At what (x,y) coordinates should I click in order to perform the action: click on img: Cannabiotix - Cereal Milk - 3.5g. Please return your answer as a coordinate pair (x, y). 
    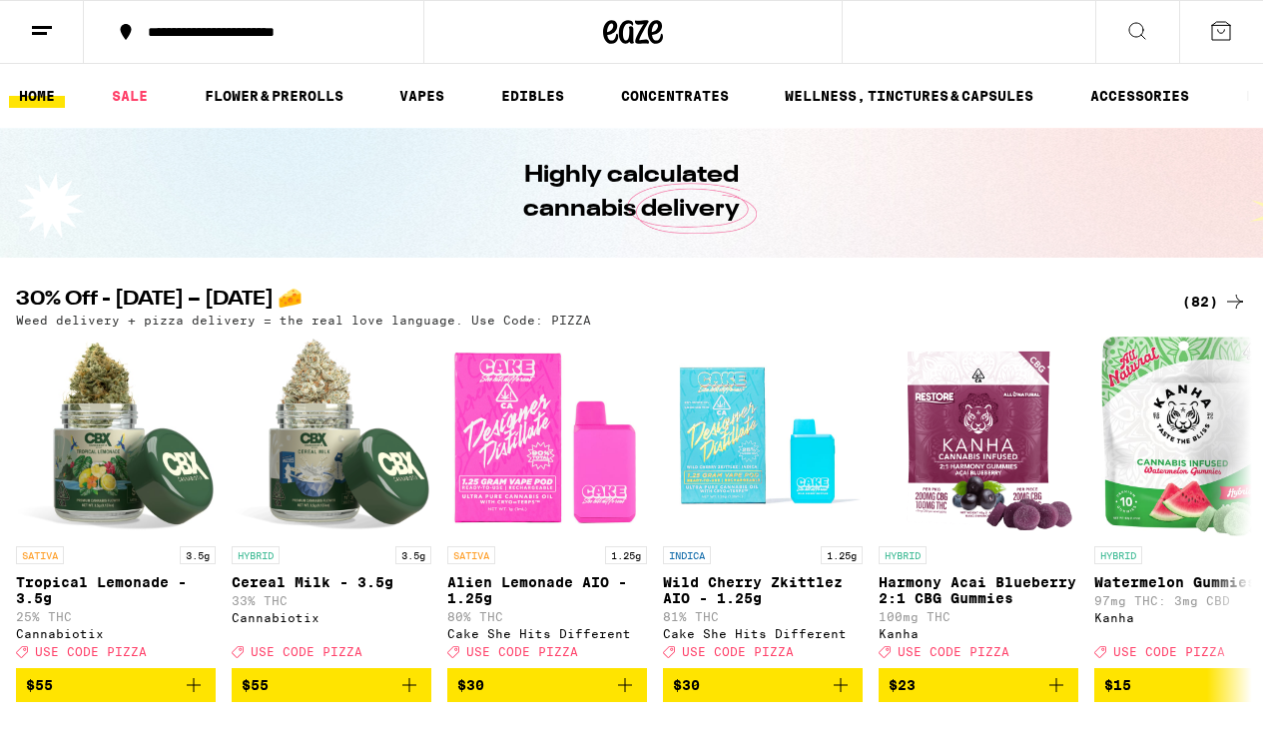
    Looking at the image, I should click on (332, 436).